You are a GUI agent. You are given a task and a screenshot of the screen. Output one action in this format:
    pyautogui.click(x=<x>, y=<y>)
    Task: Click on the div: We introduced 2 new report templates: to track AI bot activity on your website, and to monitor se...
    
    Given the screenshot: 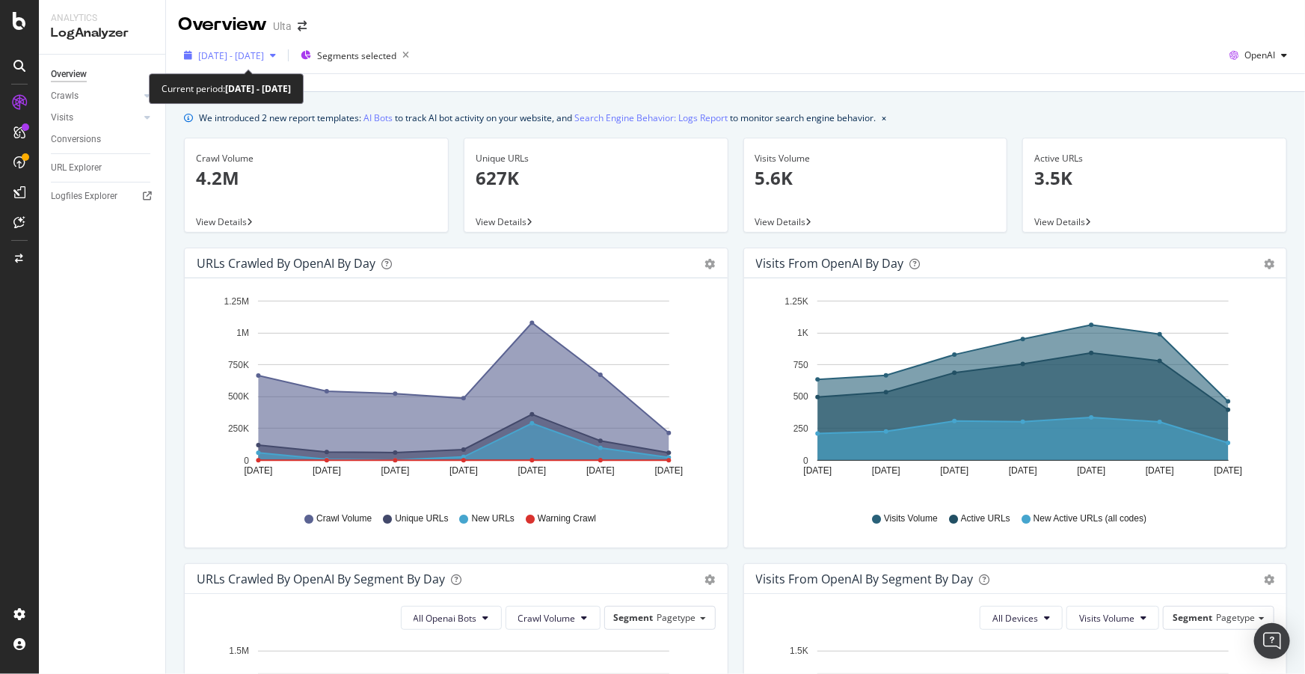 What is the action you would take?
    pyautogui.click(x=537, y=117)
    